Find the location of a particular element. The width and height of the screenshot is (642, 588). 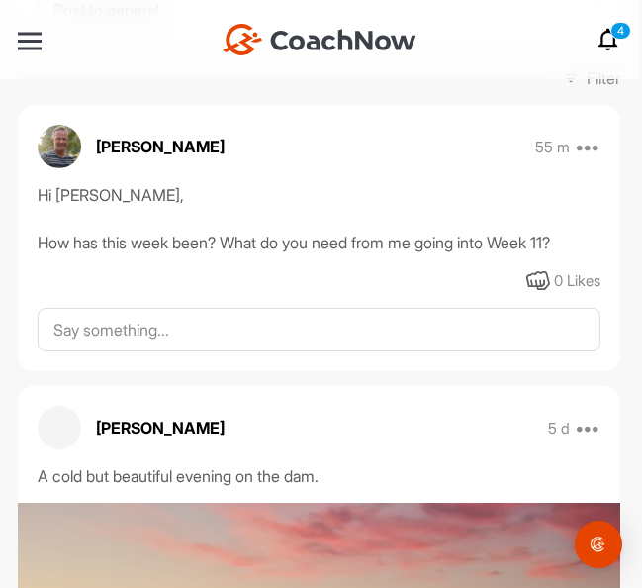

div: A cold but beautiful evening on the dam. is located at coordinates (319, 476).